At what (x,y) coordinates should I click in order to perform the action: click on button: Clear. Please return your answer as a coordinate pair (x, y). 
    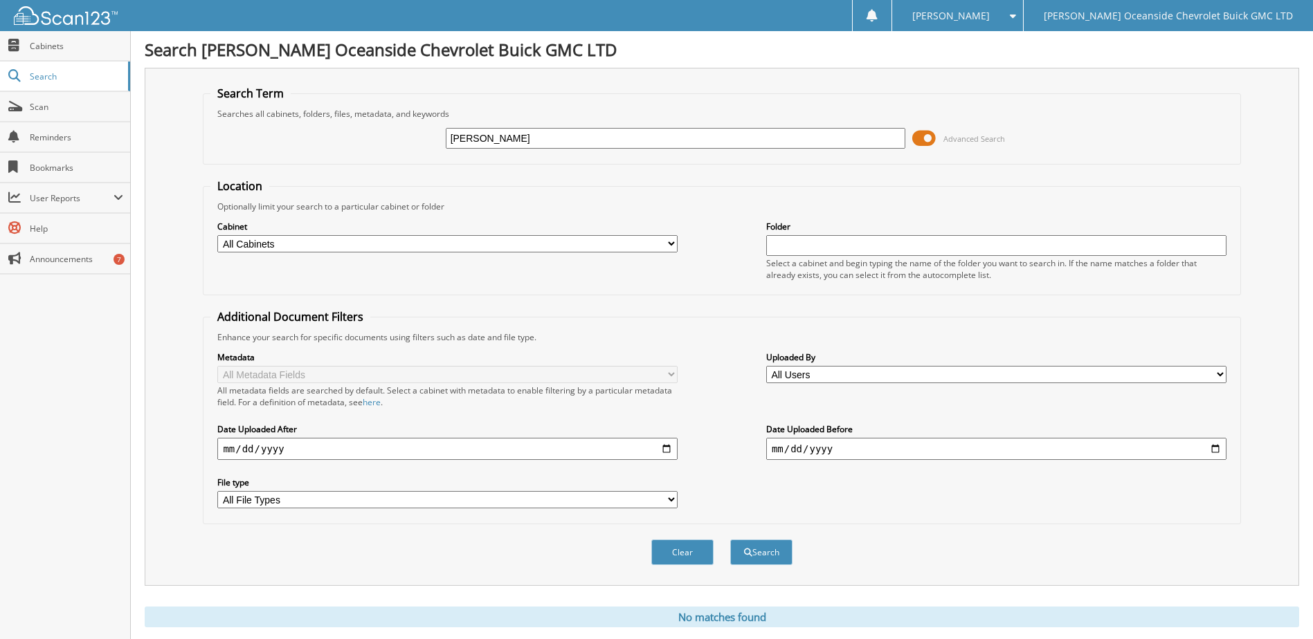
    Looking at the image, I should click on (682, 552).